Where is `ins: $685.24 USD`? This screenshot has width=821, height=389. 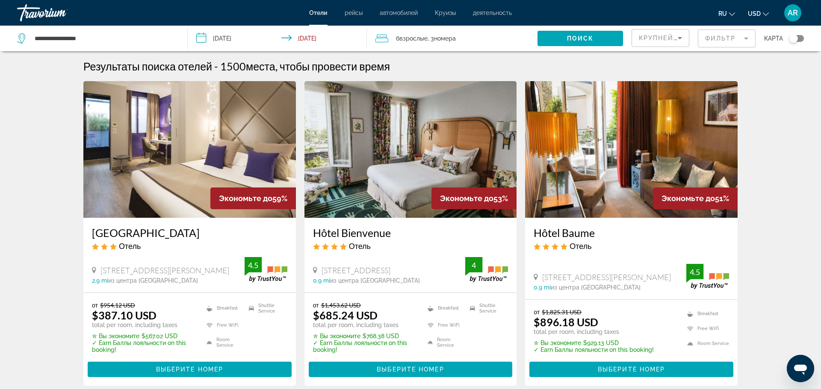
ins: $685.24 USD is located at coordinates (345, 316).